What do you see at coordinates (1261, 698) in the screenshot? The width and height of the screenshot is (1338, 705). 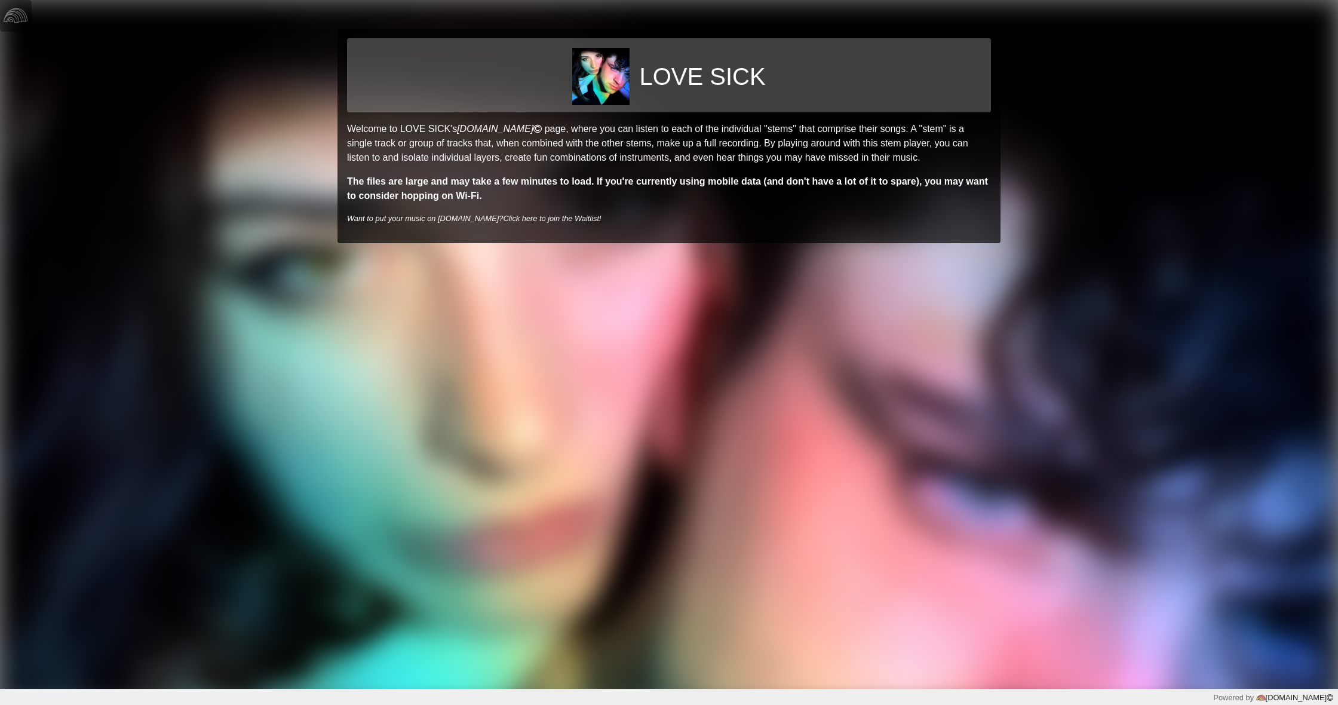 I see `img: logo-color-e1b8fa5219d03fcd66317c3d3cfaab08a3c62fe3c3b9b34d55d8365b78b1766b.png` at bounding box center [1261, 698].